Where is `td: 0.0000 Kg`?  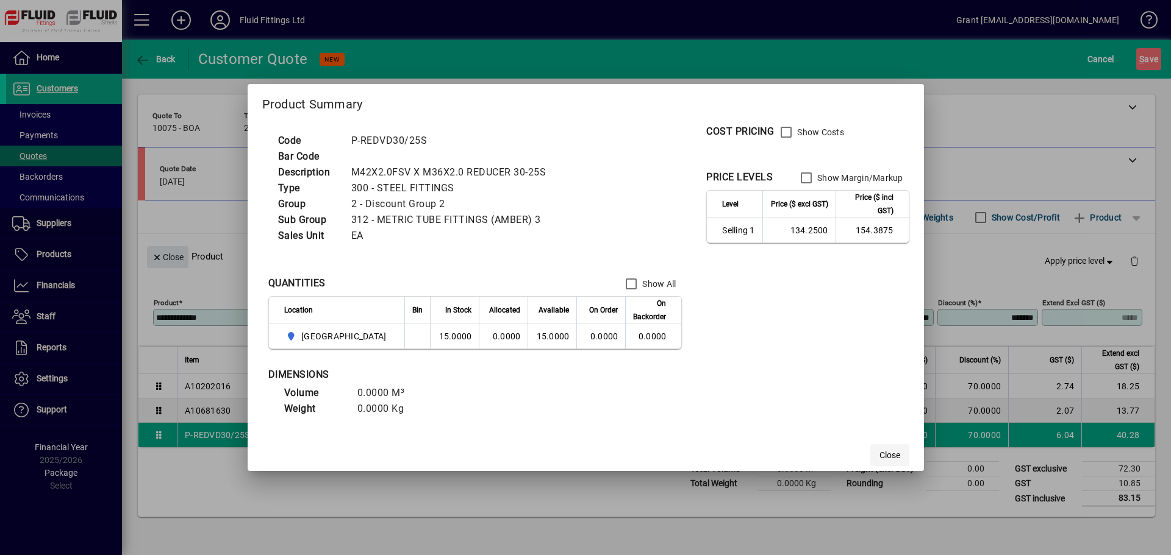 td: 0.0000 Kg is located at coordinates (388, 409).